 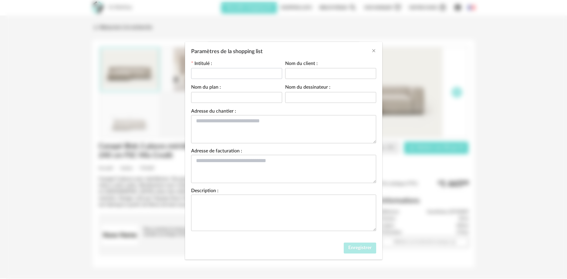 I want to click on label: Nom du client :, so click(x=301, y=64).